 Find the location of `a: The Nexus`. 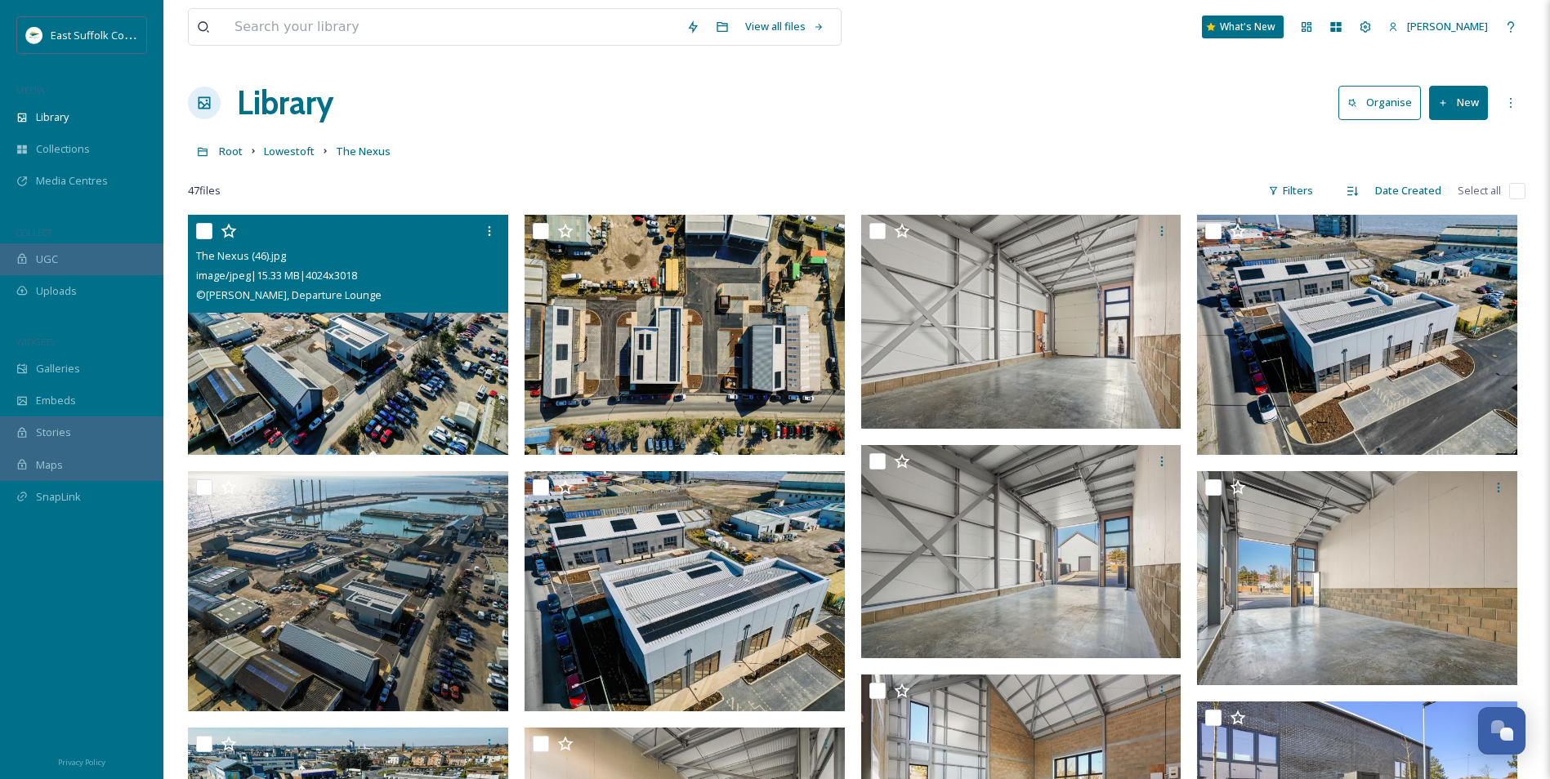

a: The Nexus is located at coordinates (363, 151).